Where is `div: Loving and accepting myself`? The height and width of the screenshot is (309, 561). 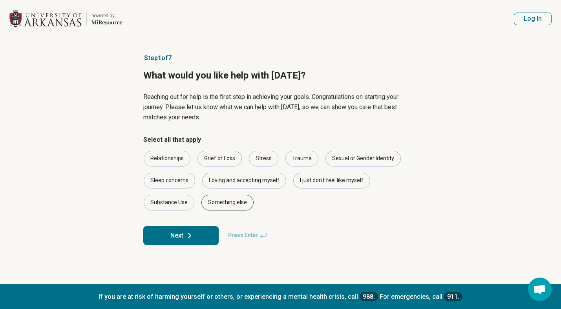 div: Loving and accepting myself is located at coordinates (244, 180).